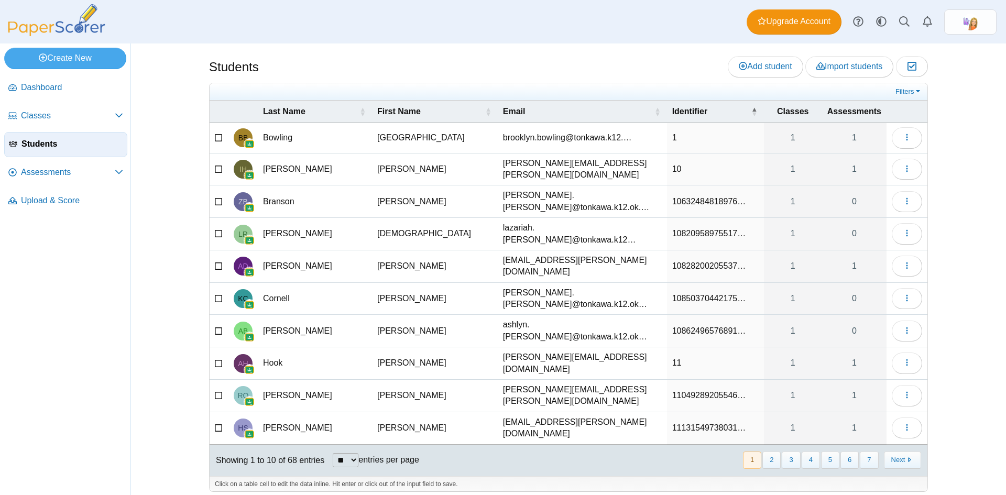 The width and height of the screenshot is (1006, 495). Describe the element at coordinates (752, 460) in the screenshot. I see `button: 1` at that location.